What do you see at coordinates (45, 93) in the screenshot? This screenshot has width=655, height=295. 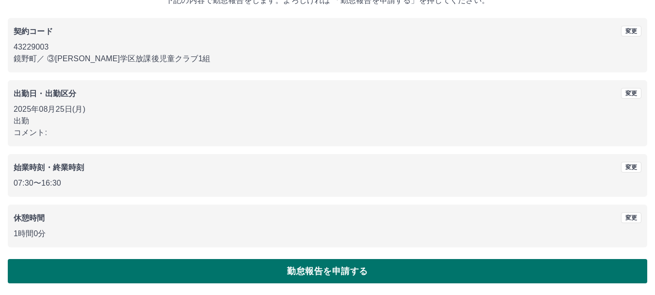 I see `b: 出勤日・出勤区分` at bounding box center [45, 93].